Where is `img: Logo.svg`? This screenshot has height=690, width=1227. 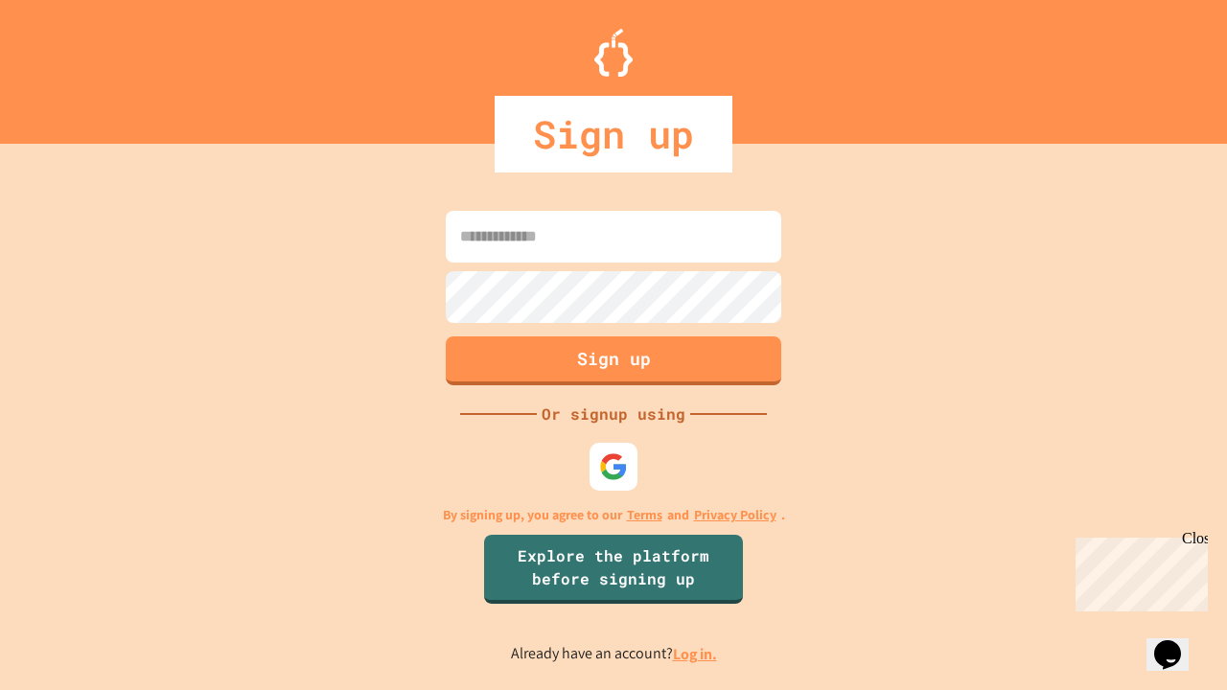
img: Logo.svg is located at coordinates (614, 53).